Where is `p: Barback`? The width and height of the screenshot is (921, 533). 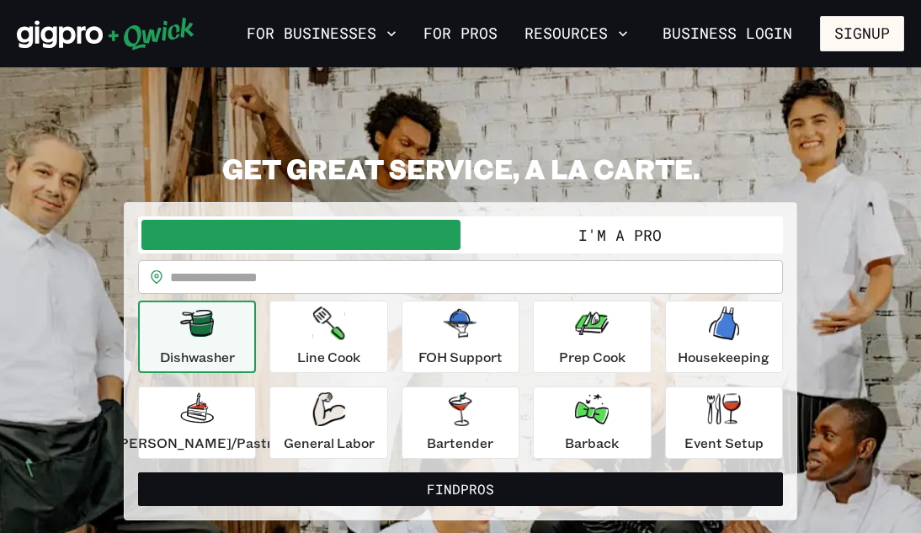
p: Barback is located at coordinates (592, 443).